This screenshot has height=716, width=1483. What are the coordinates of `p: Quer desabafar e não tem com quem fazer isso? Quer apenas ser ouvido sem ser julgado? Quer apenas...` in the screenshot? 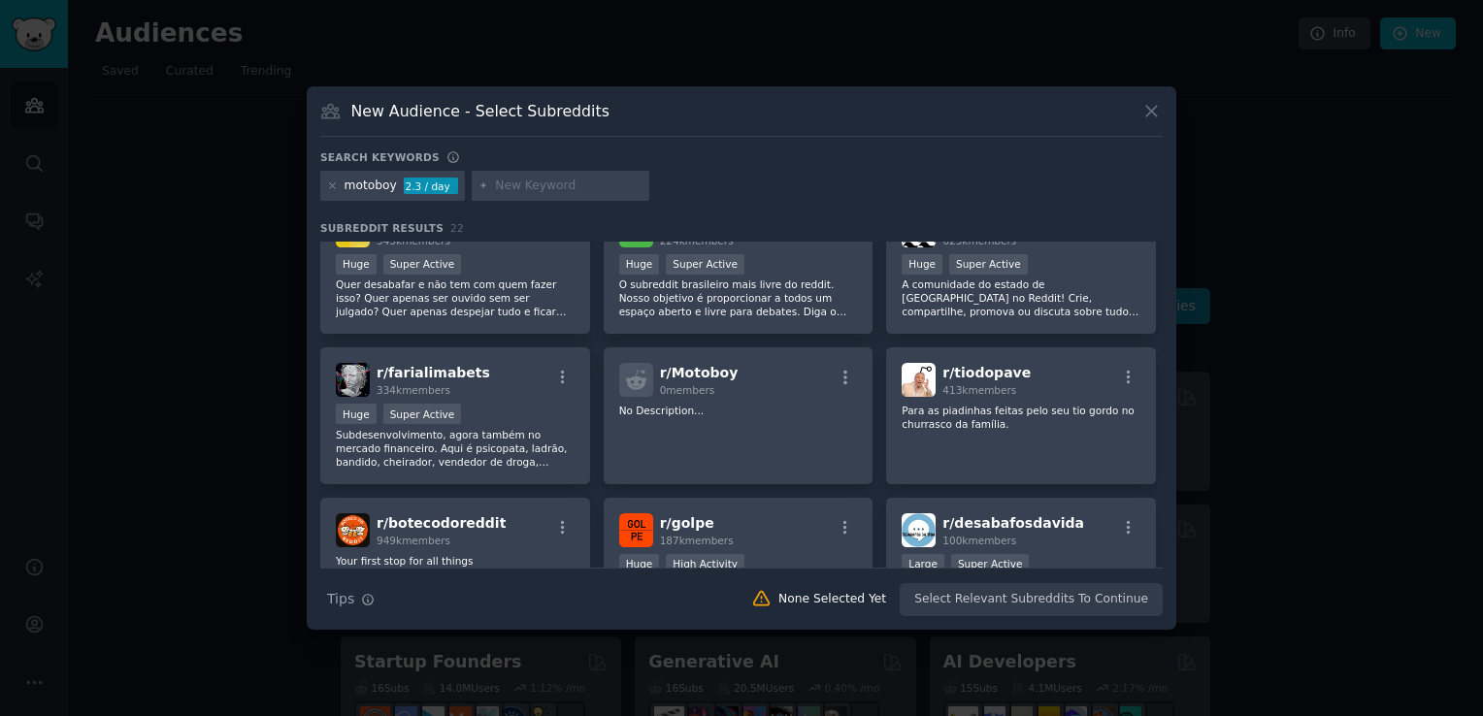 It's located at (455, 298).